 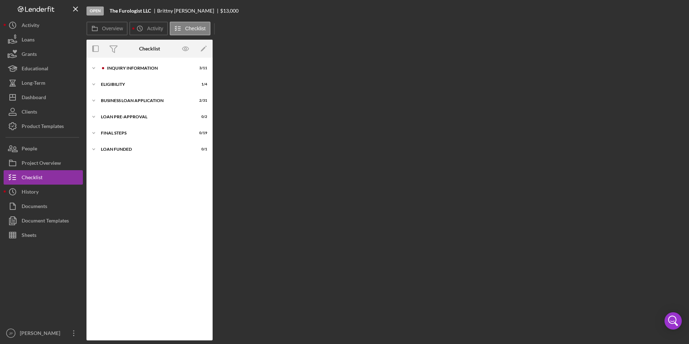 What do you see at coordinates (201, 101) in the screenshot?
I see `div: 2 / 31` at bounding box center [201, 101].